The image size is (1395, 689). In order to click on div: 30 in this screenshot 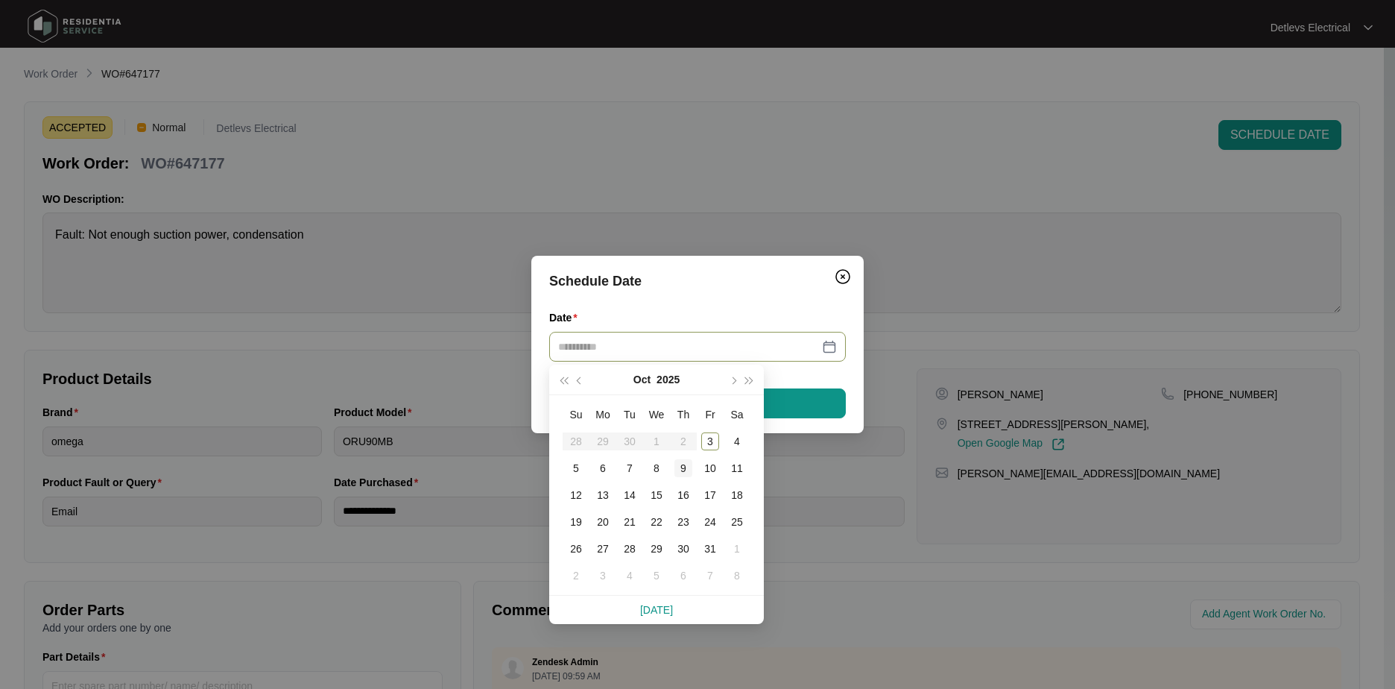, I will do `click(683, 549)`.